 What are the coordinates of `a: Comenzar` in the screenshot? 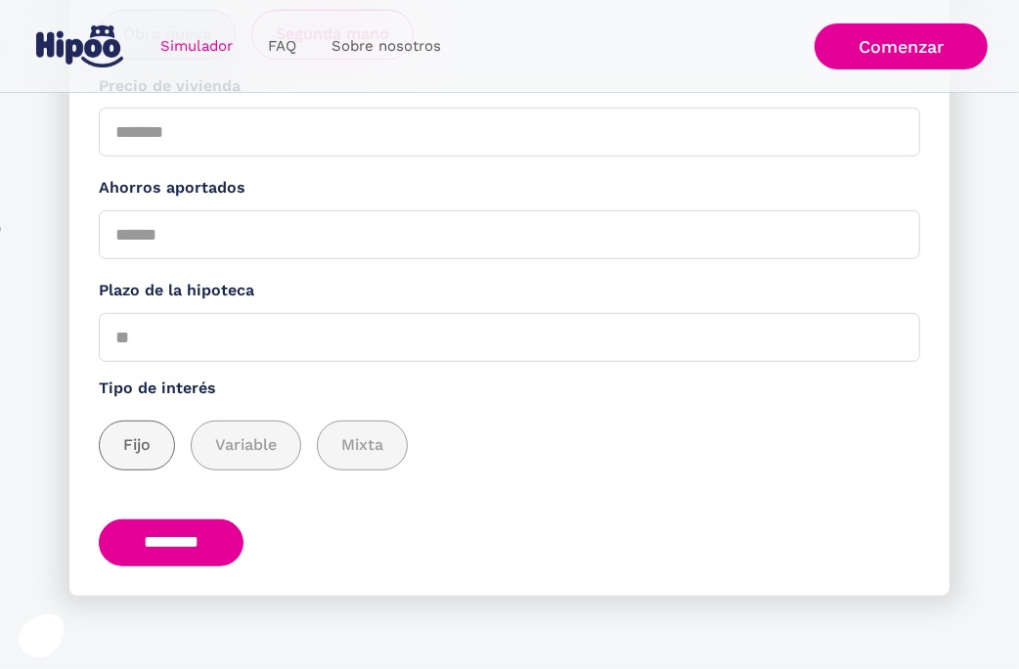 It's located at (900, 46).